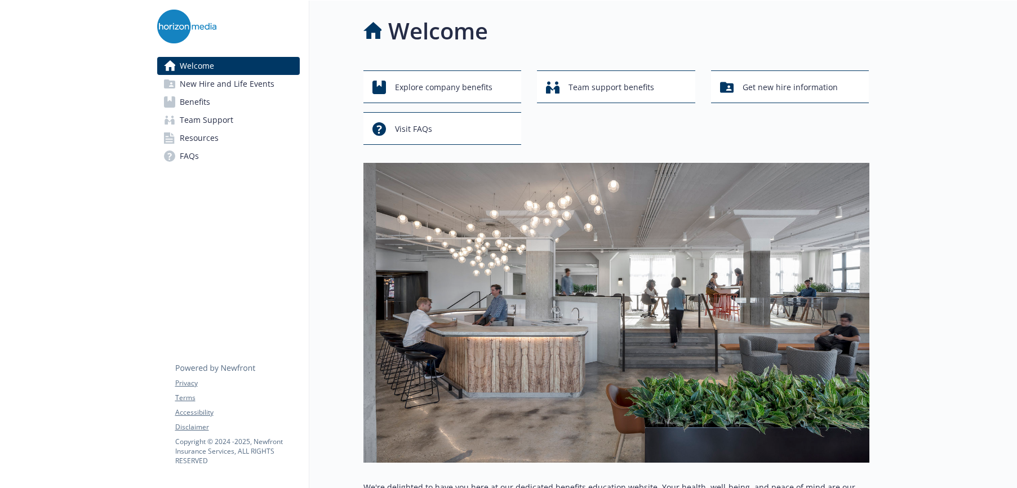 The width and height of the screenshot is (1017, 488). I want to click on a: New Hire and Life Events, so click(228, 84).